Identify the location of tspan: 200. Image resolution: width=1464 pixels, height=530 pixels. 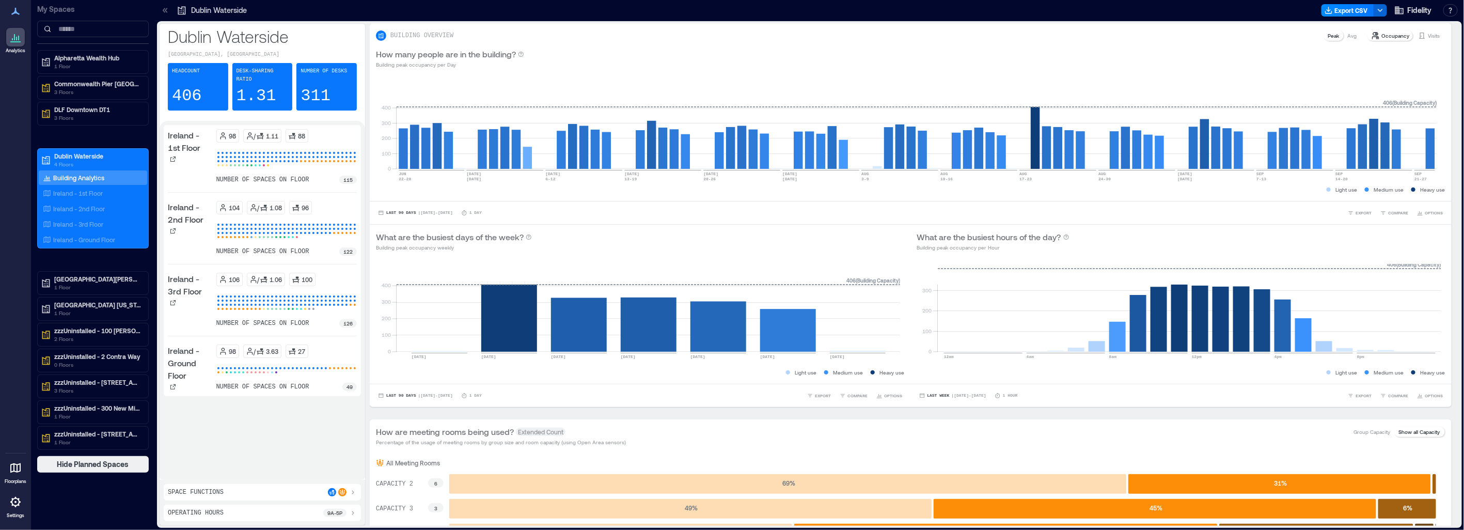
(927, 310).